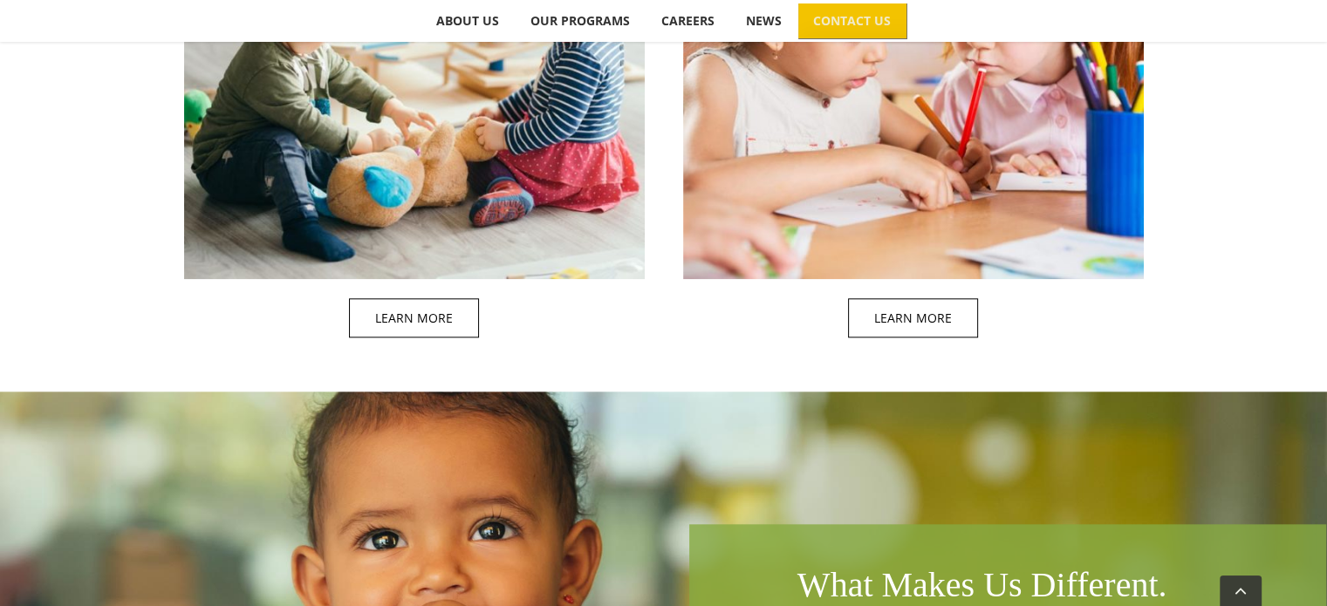  Describe the element at coordinates (852, 21) in the screenshot. I see `a: CONTACT US` at that location.